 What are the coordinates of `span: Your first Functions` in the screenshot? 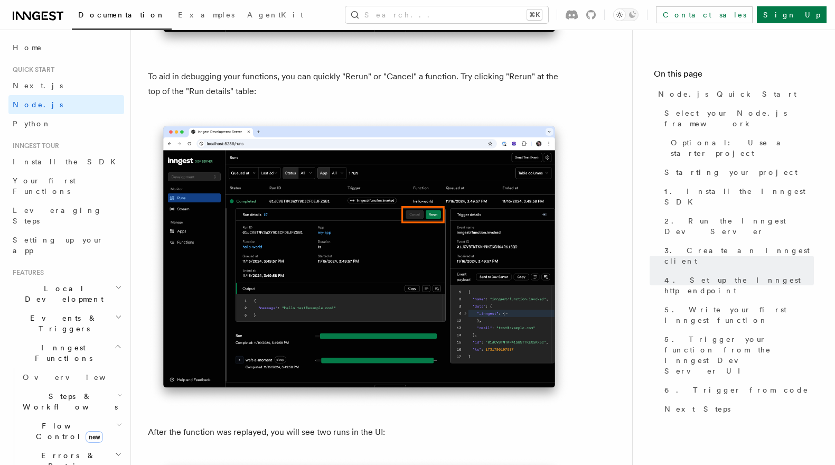 It's located at (44, 186).